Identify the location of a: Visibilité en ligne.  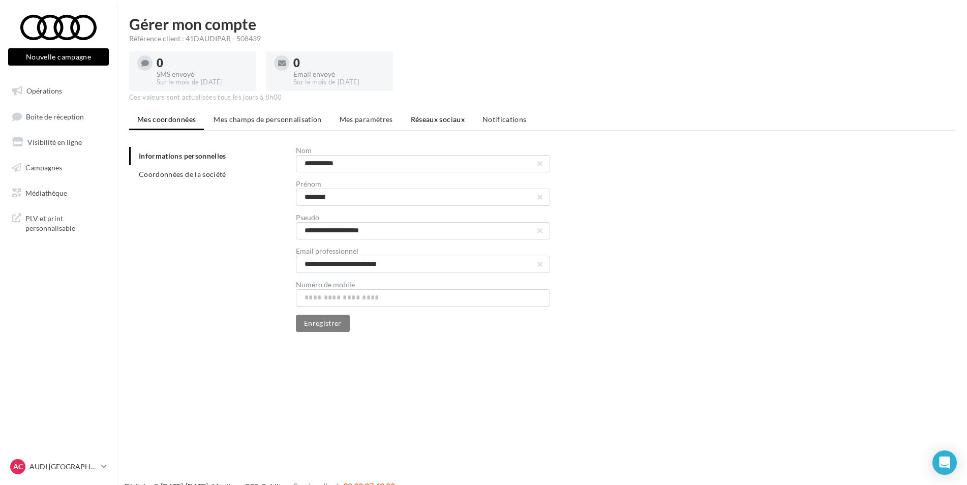
(58, 142).